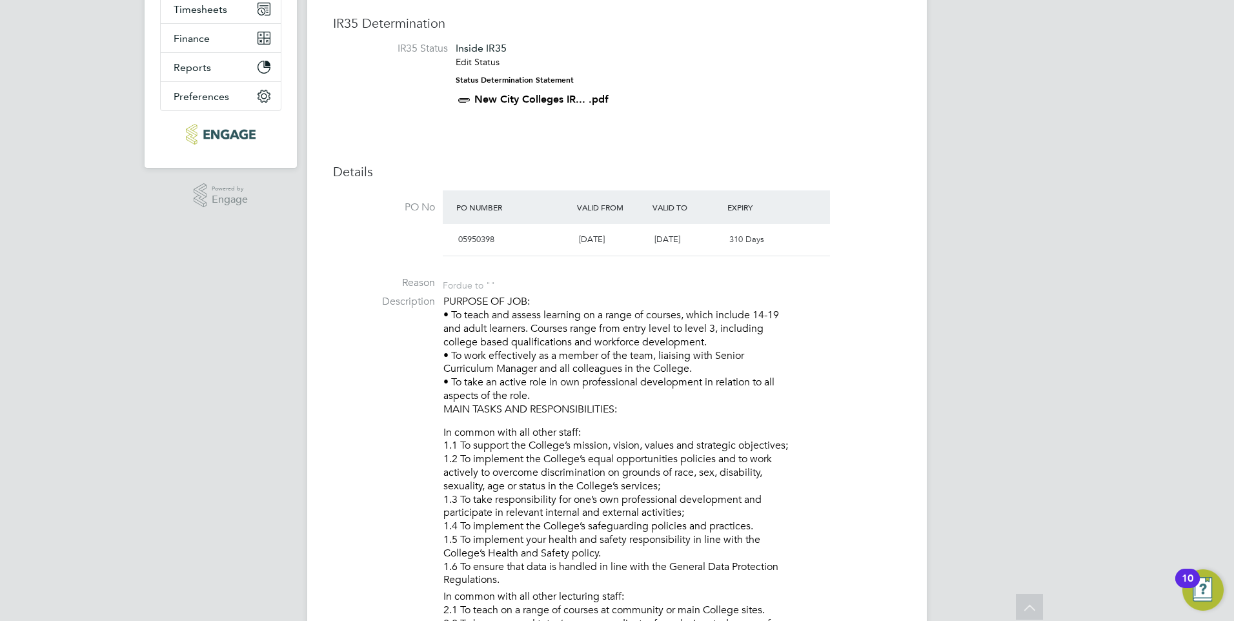 This screenshot has height=621, width=1234. Describe the element at coordinates (384, 207) in the screenshot. I see `label: PO No` at that location.